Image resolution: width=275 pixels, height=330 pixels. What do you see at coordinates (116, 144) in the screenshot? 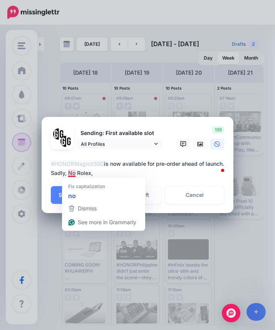
I see `span: All Profiles` at bounding box center [116, 144].